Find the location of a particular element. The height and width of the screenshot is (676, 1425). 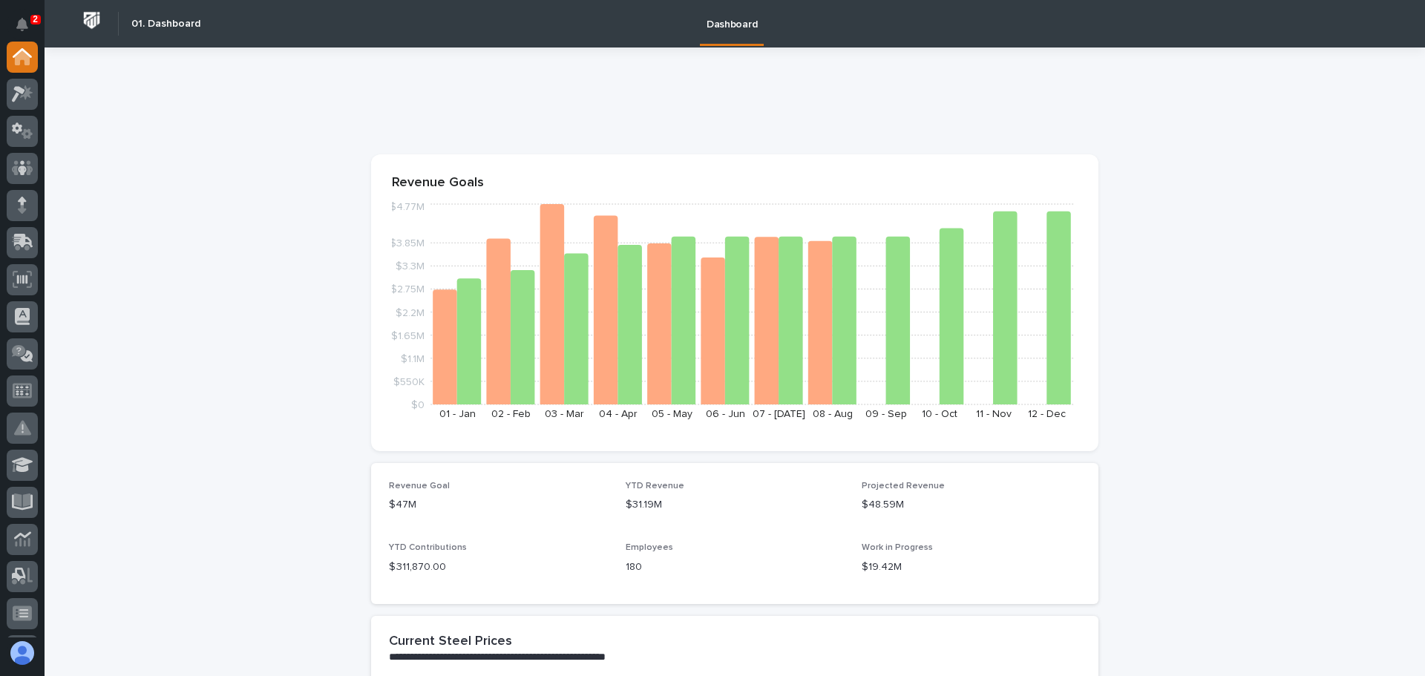

tspan: $1.65M is located at coordinates (408, 336).